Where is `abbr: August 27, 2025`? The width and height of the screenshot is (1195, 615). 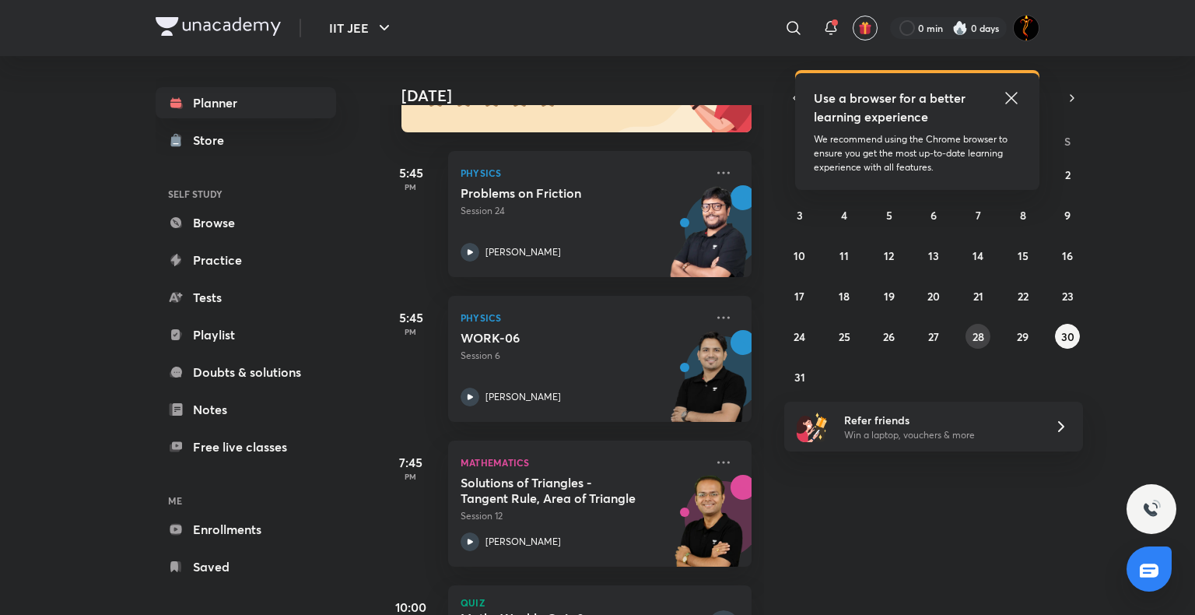
abbr: August 27, 2025 is located at coordinates (934, 336).